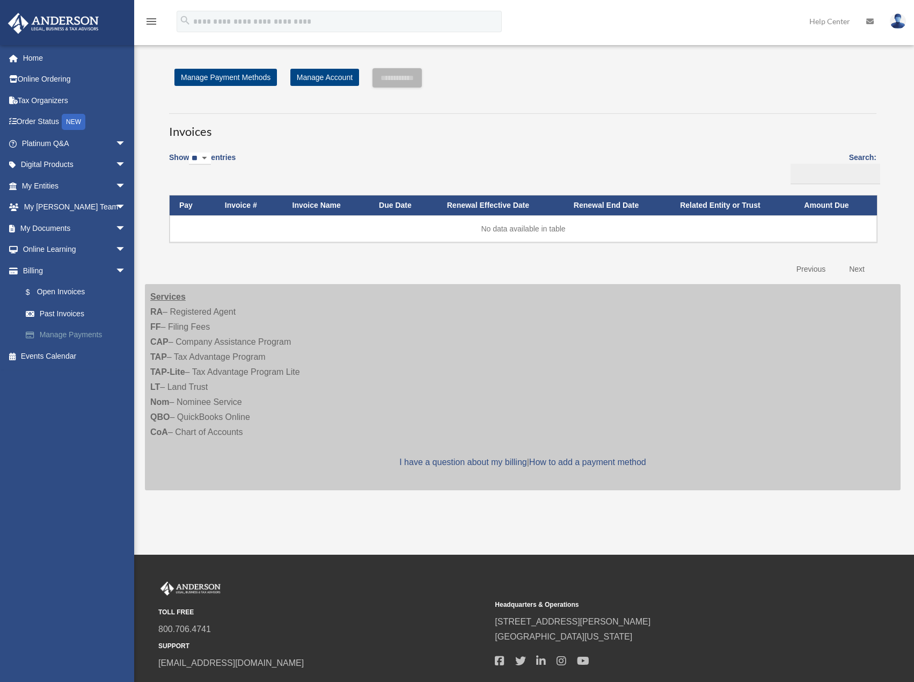 This screenshot has height=682, width=914. Describe the element at coordinates (168, 296) in the screenshot. I see `strong: Services` at that location.